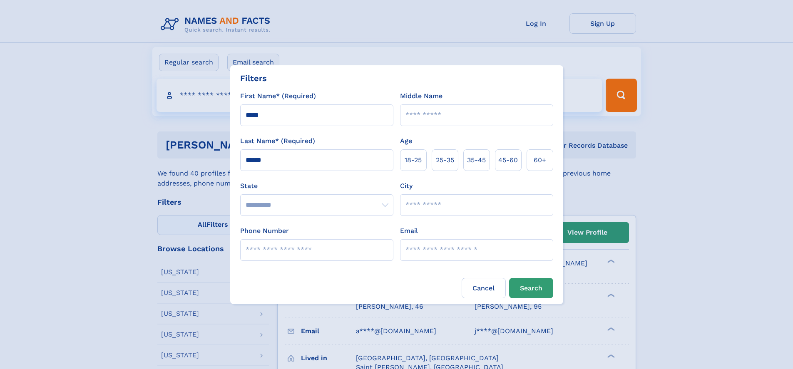  What do you see at coordinates (278, 141) in the screenshot?
I see `label: Last Name* (Required)` at bounding box center [278, 141].